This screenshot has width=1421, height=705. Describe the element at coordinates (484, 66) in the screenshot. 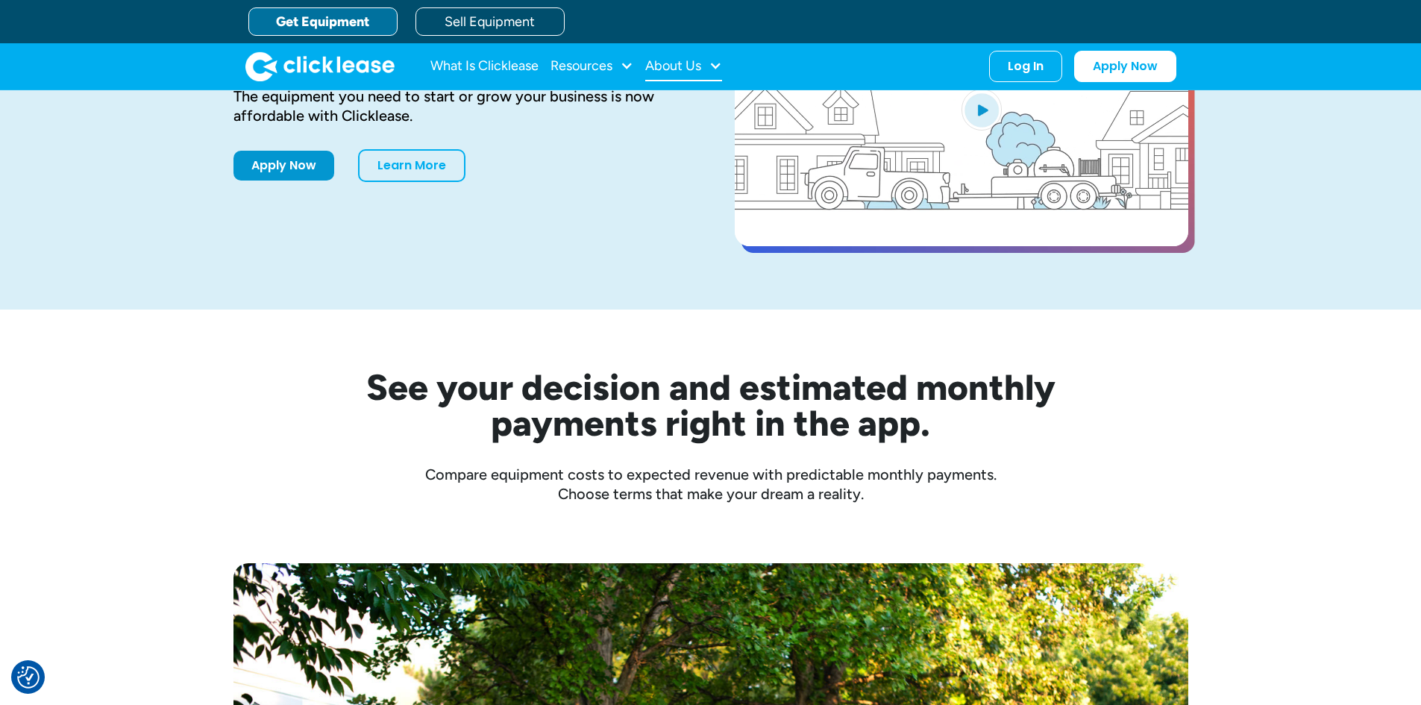

I see `a: What Is Clicklease` at that location.